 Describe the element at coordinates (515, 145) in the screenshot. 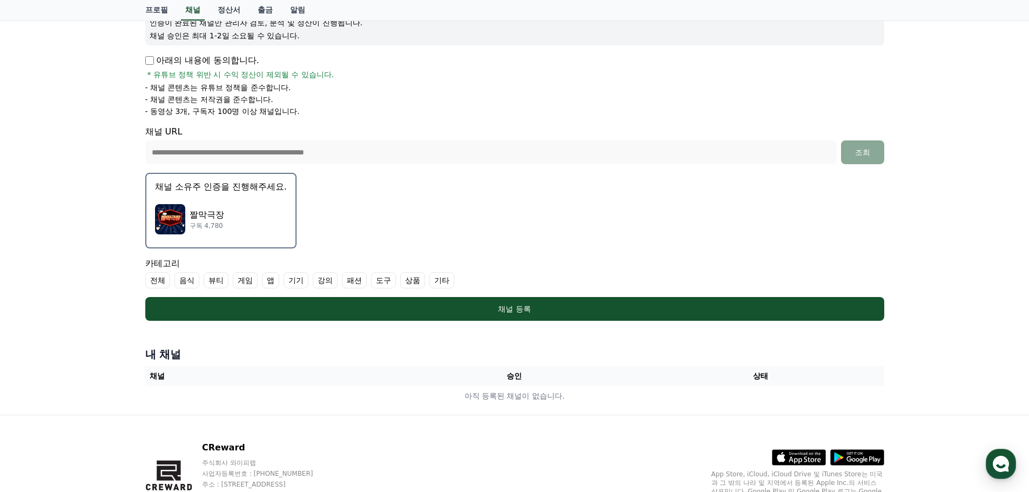

I see `div: 채널 URL` at that location.